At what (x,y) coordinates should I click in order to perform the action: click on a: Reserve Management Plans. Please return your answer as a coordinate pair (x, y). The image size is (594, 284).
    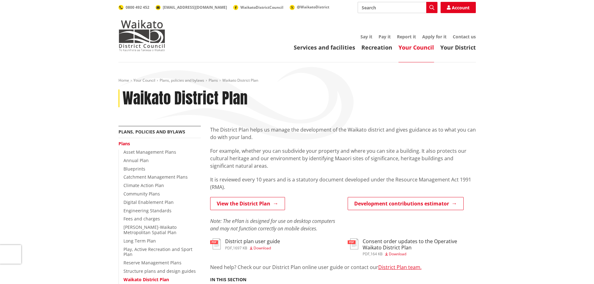
    Looking at the image, I should click on (153, 263).